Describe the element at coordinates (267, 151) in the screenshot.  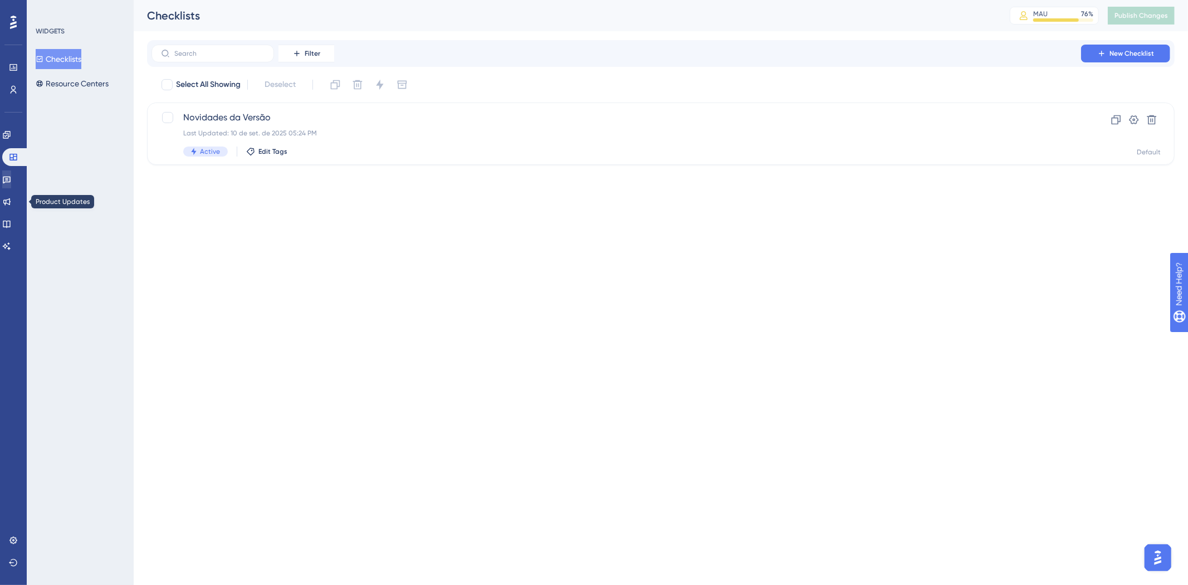
I see `button: Edit Tags` at that location.